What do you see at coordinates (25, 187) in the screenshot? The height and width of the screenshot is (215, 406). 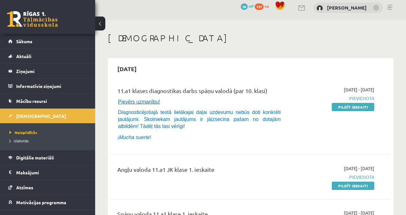 I see `span: Atzīmes` at bounding box center [25, 187].